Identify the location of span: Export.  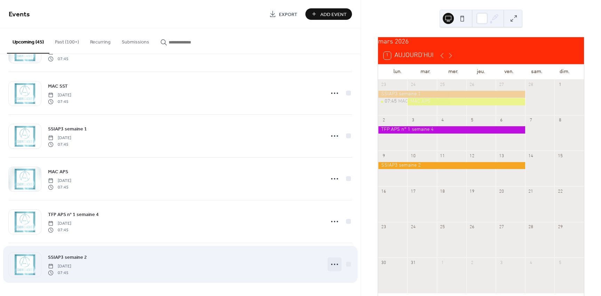
(288, 14).